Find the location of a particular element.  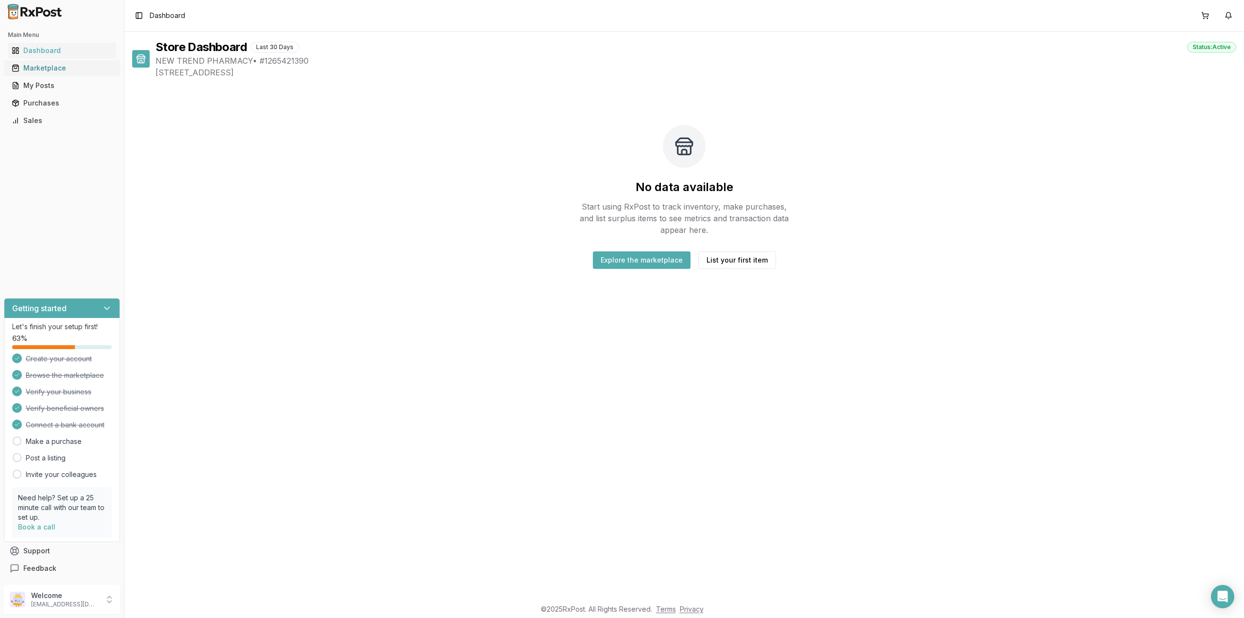

a: Dashboard is located at coordinates (62, 51).